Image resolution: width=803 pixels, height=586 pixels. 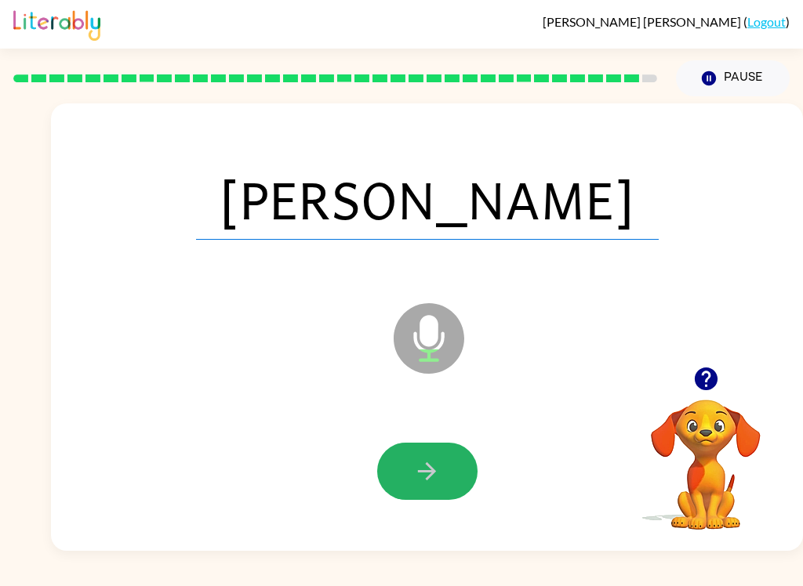 What do you see at coordinates (56, 24) in the screenshot?
I see `img: Literably` at bounding box center [56, 24].